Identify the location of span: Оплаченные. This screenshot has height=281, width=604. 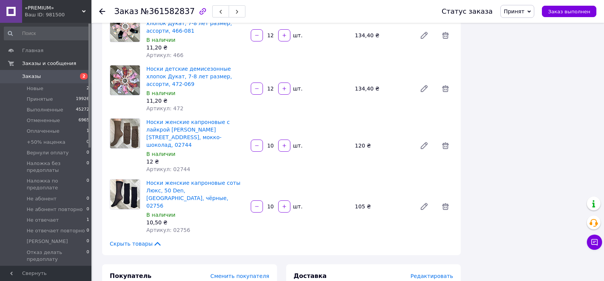
(43, 131).